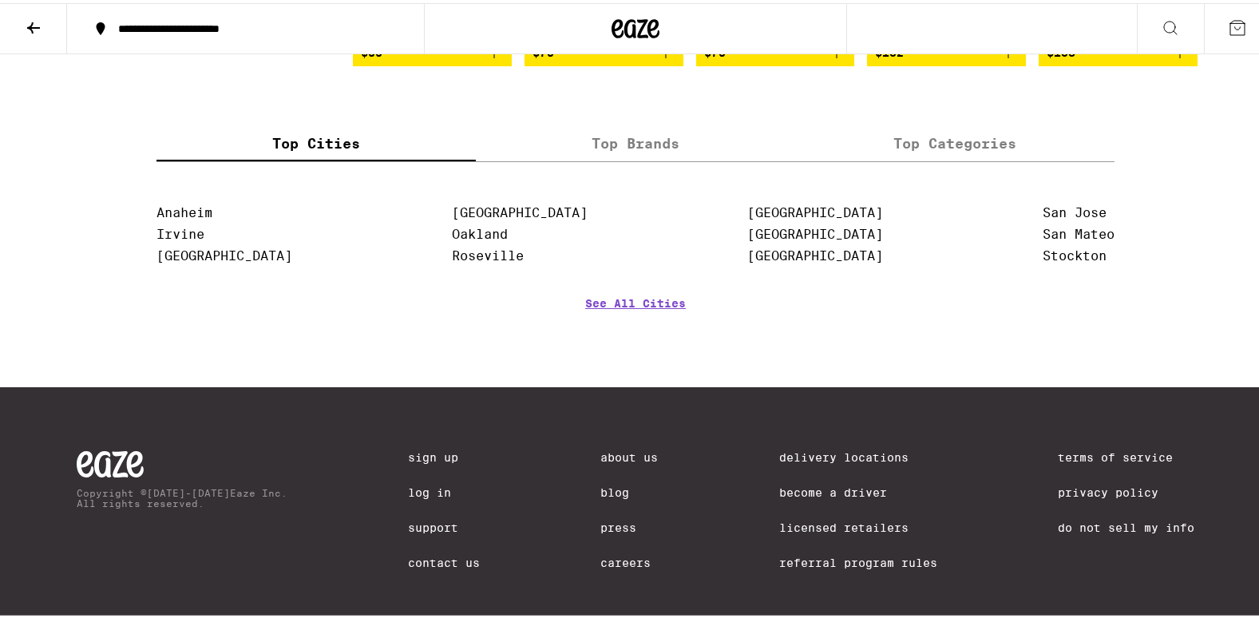 This screenshot has width=1259, height=618. What do you see at coordinates (316, 141) in the screenshot?
I see `label: Top Cities` at bounding box center [316, 141].